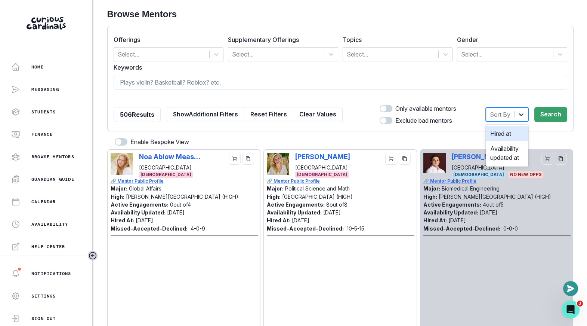  I want to click on p: 506 Results, so click(137, 114).